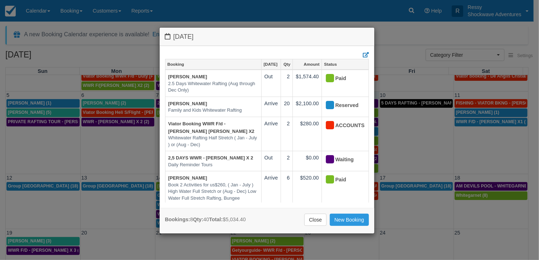 Image resolution: width=539 pixels, height=260 pixels. What do you see at coordinates (307, 161) in the screenshot?
I see `td: $0.00` at bounding box center [307, 161].